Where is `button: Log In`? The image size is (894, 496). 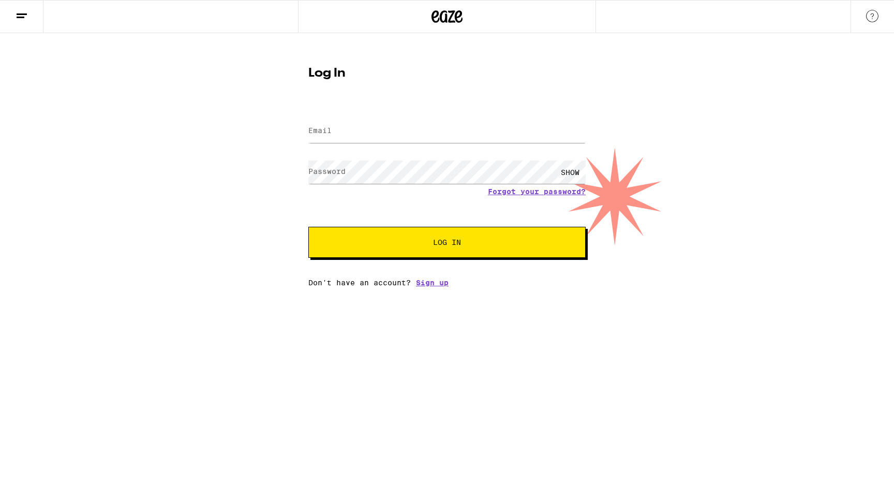 button: Log In is located at coordinates (447, 242).